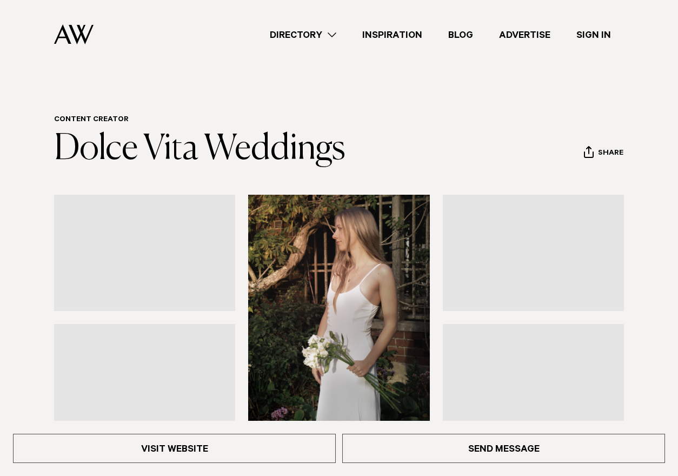  I want to click on img: Auckland Weddings Logo, so click(74, 34).